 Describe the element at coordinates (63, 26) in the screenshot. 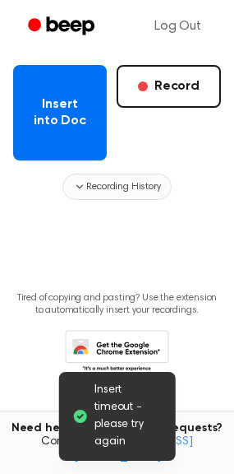

I see `a: Beep` at that location.